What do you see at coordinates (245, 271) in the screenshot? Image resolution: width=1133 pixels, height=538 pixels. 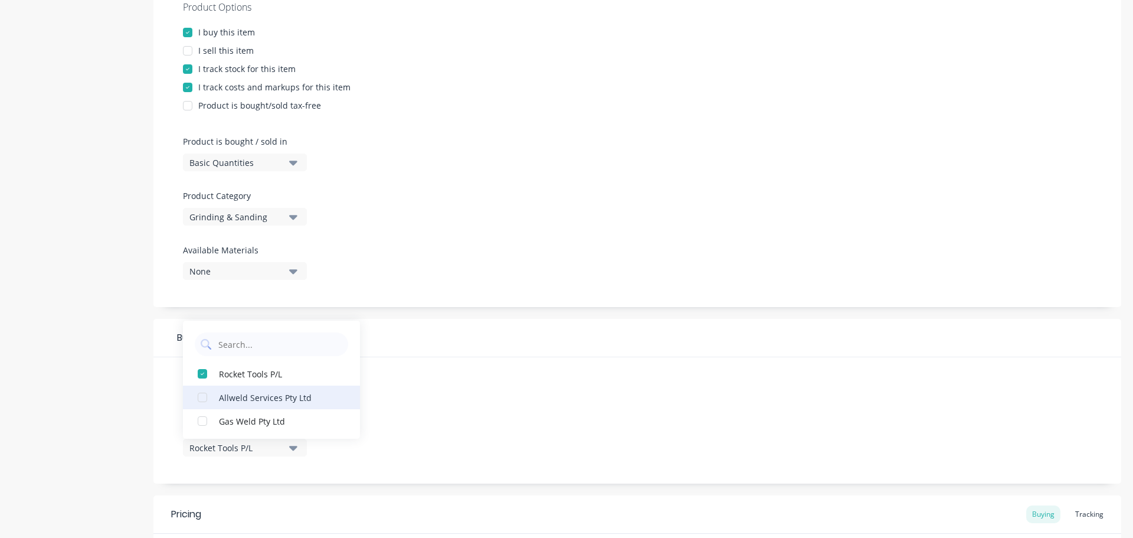 I see `button: None` at bounding box center [245, 271].